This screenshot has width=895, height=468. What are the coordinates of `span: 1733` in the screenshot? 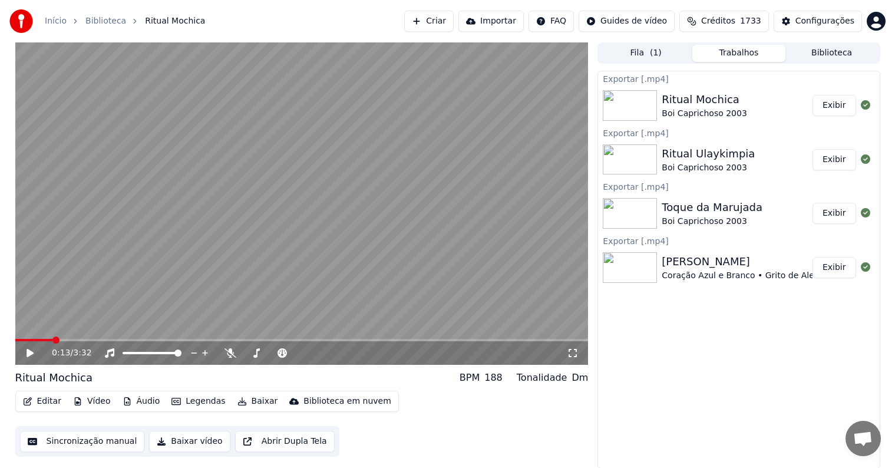 It's located at (750, 21).